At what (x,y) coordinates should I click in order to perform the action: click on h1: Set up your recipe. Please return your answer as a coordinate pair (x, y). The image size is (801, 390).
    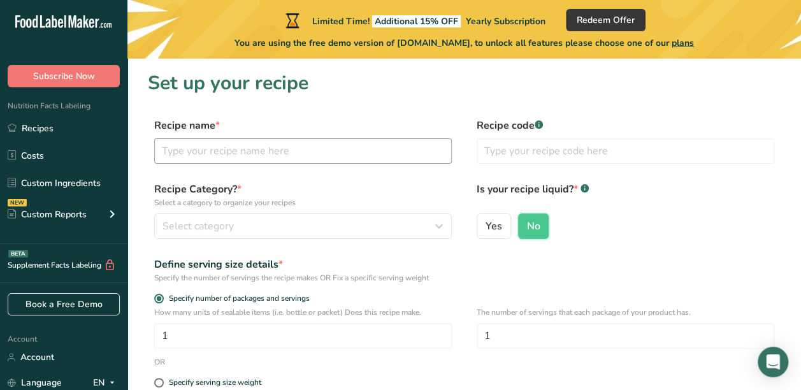
    Looking at the image, I should click on (464, 83).